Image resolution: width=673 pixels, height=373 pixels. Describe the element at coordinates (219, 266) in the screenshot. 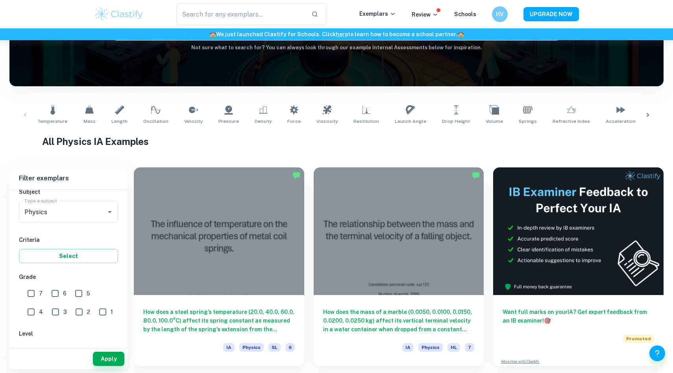

I see `a: How does a steel spring’s temperature (20.0, 40.0, 60.0, 80.0, 100.0°C) affect its spring constan...` at that location.